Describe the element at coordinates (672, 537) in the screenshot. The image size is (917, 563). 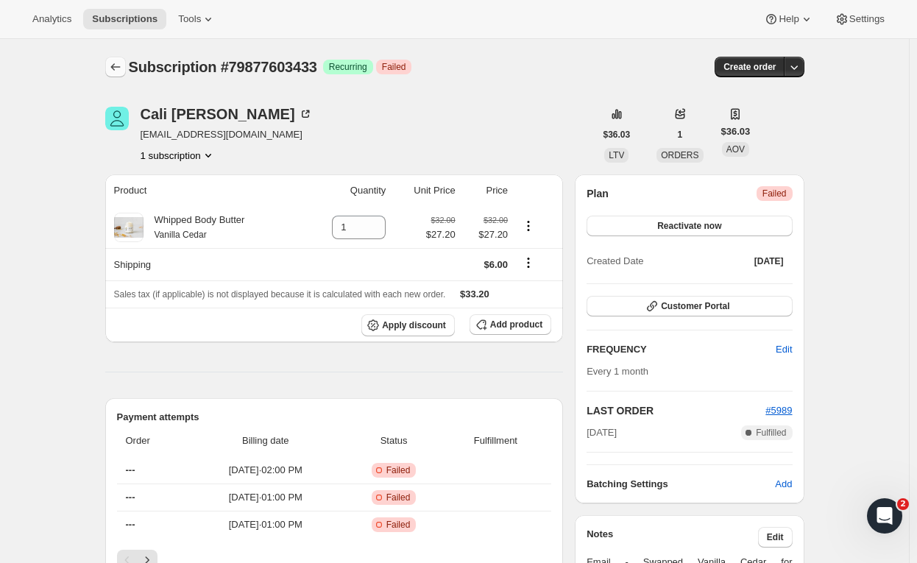
I see `h3: Notes` at that location.